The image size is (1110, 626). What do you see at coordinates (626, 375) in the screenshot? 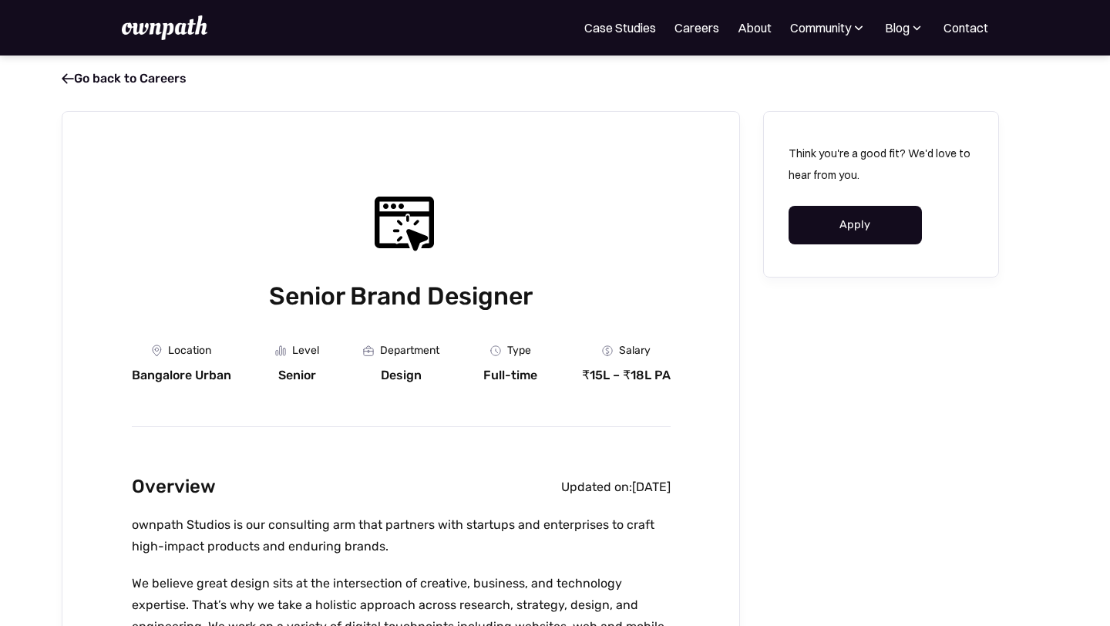
I see `div: ₹15L – ₹18L PA` at bounding box center [626, 375].